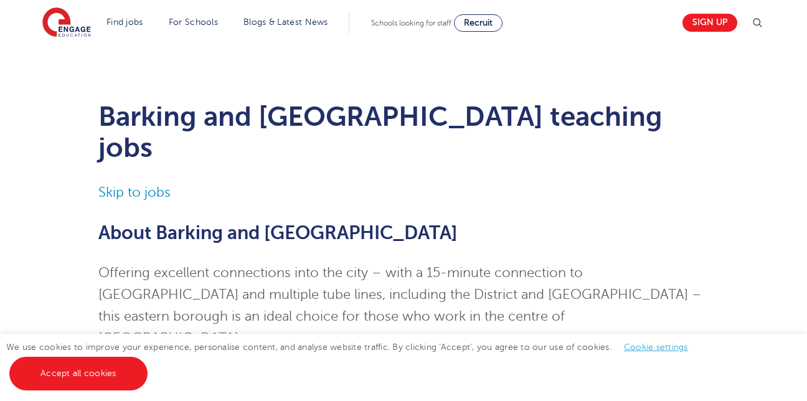 The height and width of the screenshot is (401, 807). I want to click on img: Engage Education, so click(67, 23).